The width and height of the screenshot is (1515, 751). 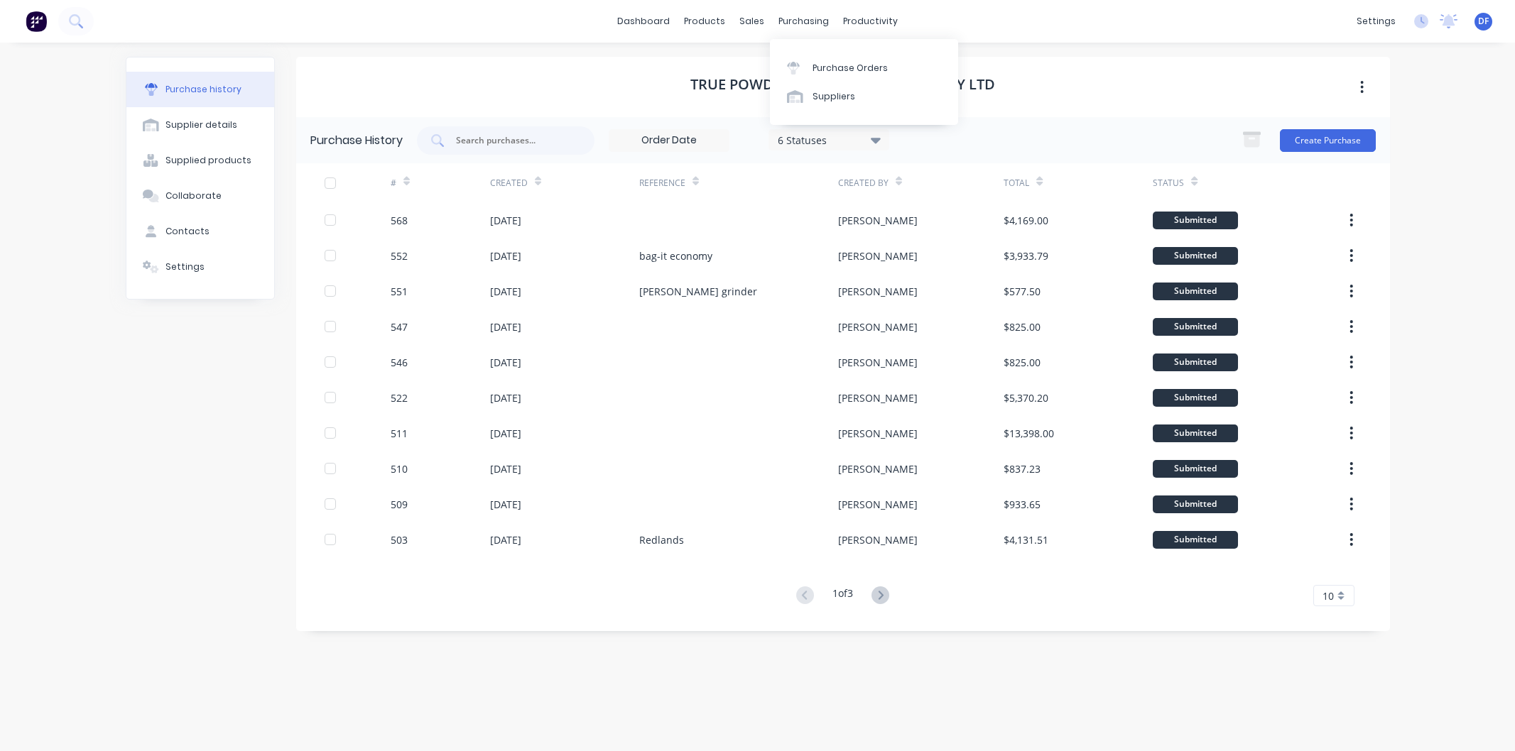 I want to click on div: Supplier details, so click(x=201, y=125).